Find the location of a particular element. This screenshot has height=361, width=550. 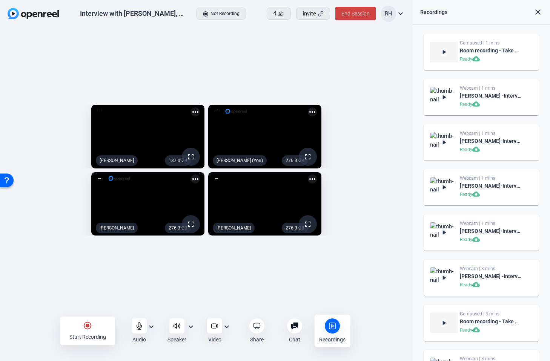

div: Audio is located at coordinates (139, 340).